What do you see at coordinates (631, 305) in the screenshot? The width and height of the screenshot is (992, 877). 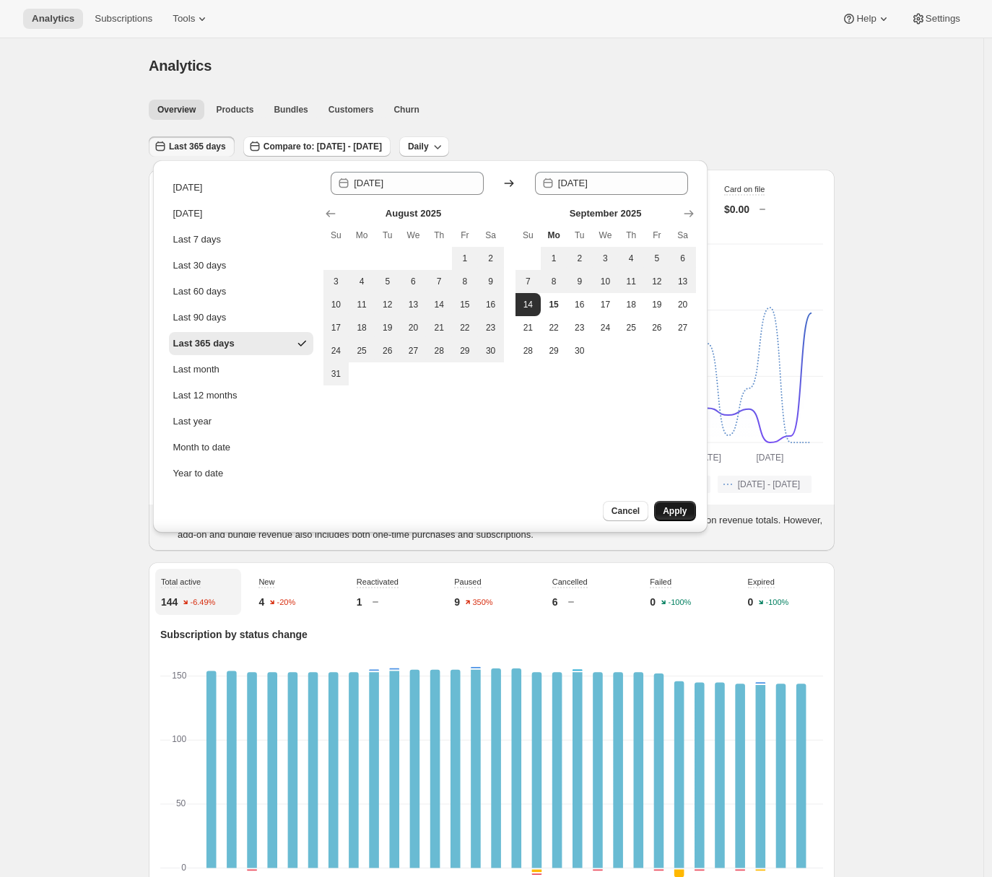 I see `span: 18` at bounding box center [631, 305].